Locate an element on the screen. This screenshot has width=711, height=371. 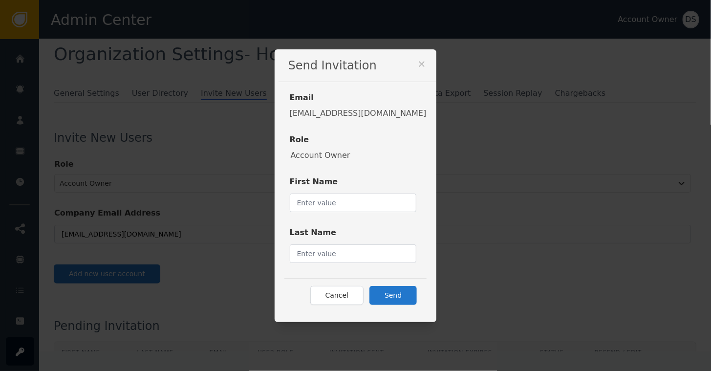
div: Send Invitation is located at coordinates (358, 65).